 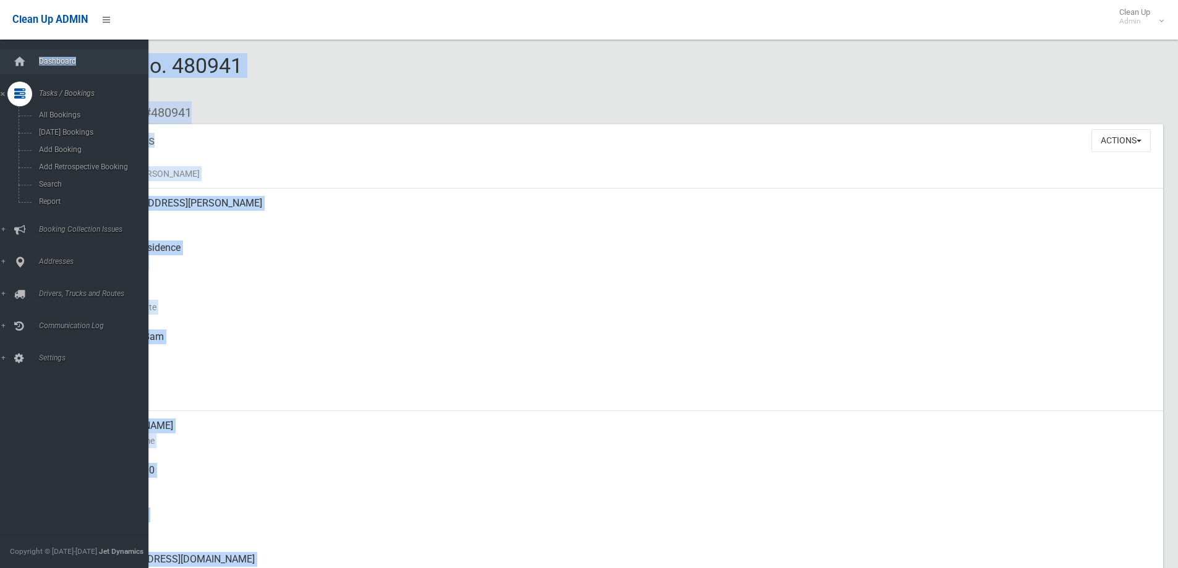 I want to click on small: Address, so click(x=626, y=218).